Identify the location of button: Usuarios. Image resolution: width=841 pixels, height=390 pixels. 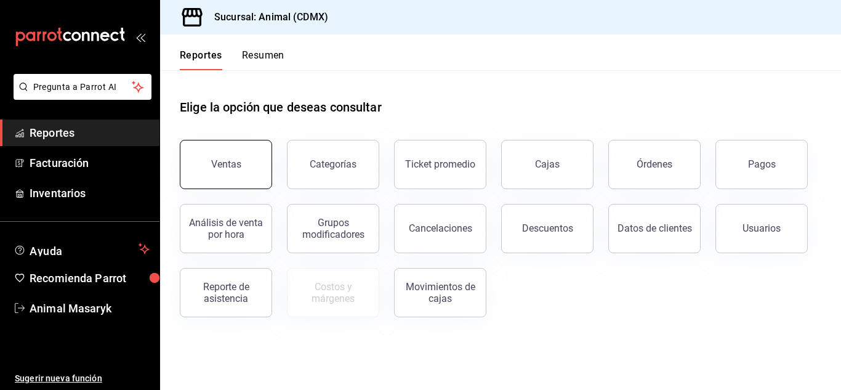
(762, 229).